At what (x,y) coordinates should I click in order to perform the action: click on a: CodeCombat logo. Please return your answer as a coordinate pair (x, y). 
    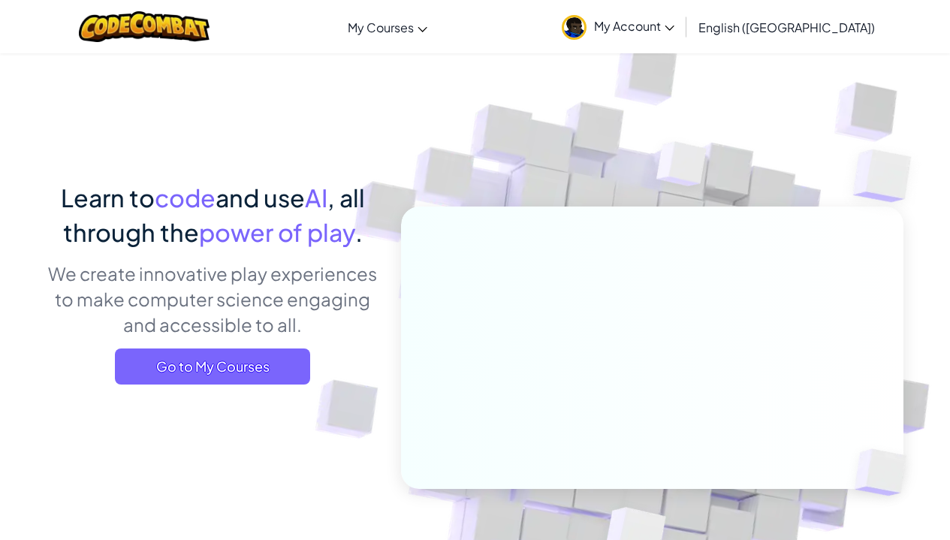
    Looking at the image, I should click on (144, 26).